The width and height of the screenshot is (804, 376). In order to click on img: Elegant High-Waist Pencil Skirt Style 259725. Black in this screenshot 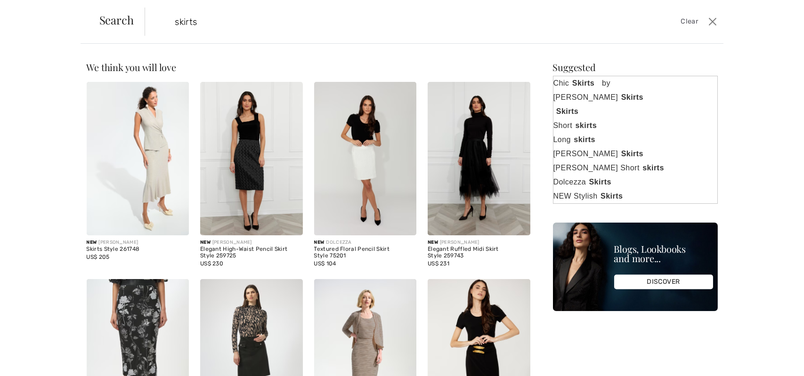, I will do `click(251, 159)`.